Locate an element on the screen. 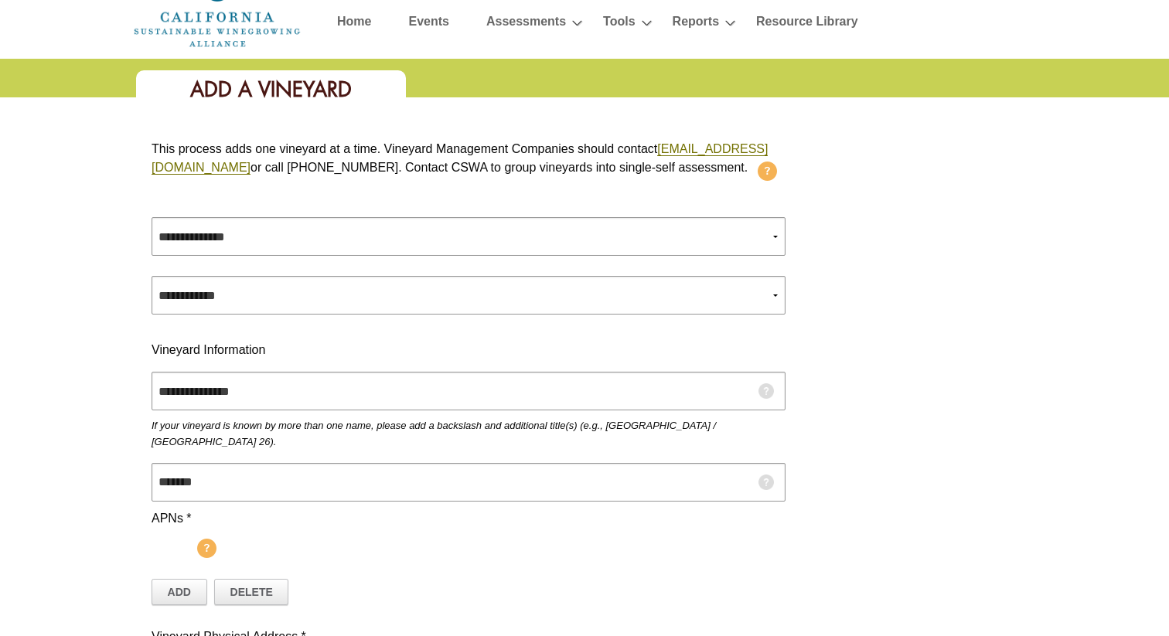 The height and width of the screenshot is (636, 1169). a: Assessments is located at coordinates (526, 24).